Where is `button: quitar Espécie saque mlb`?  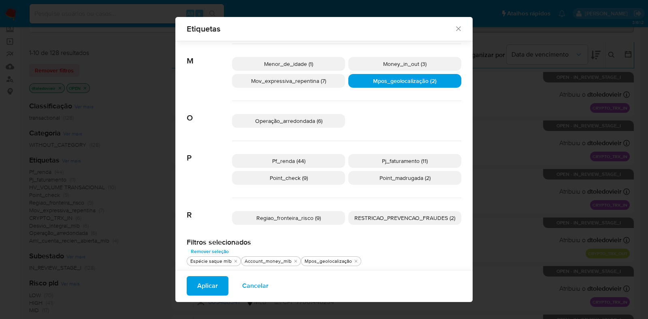
button: quitar Espécie saque mlb is located at coordinates (236, 261).